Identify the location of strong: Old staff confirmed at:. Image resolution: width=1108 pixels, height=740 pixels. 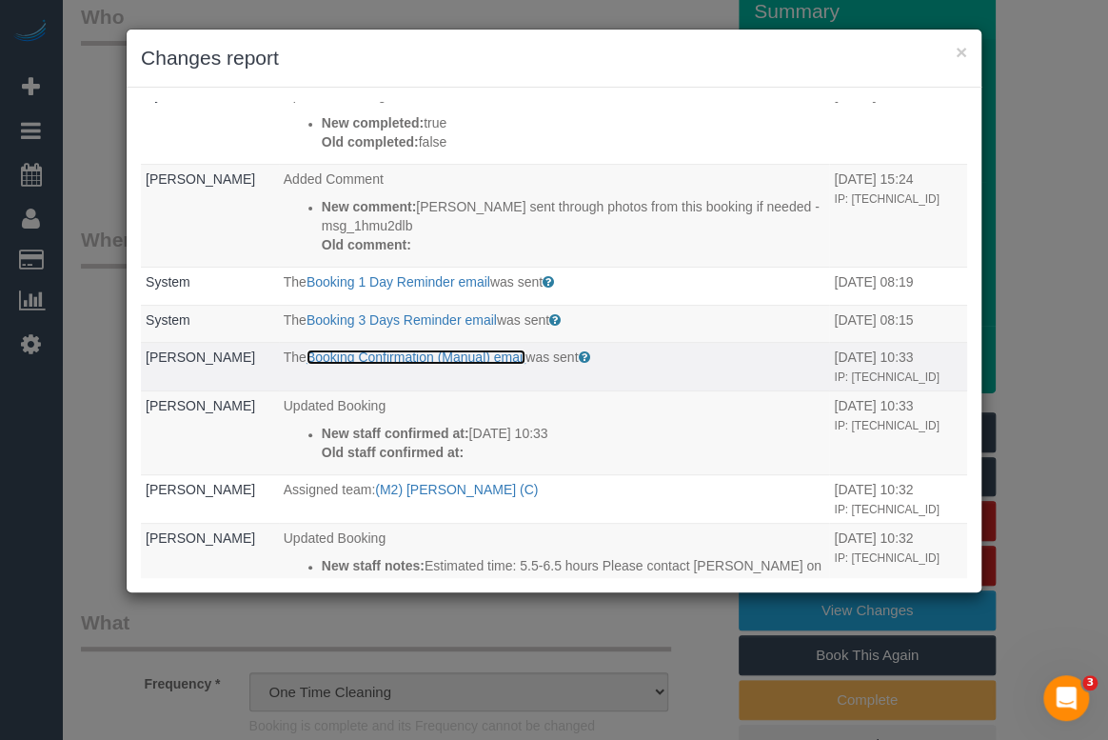
(392, 452).